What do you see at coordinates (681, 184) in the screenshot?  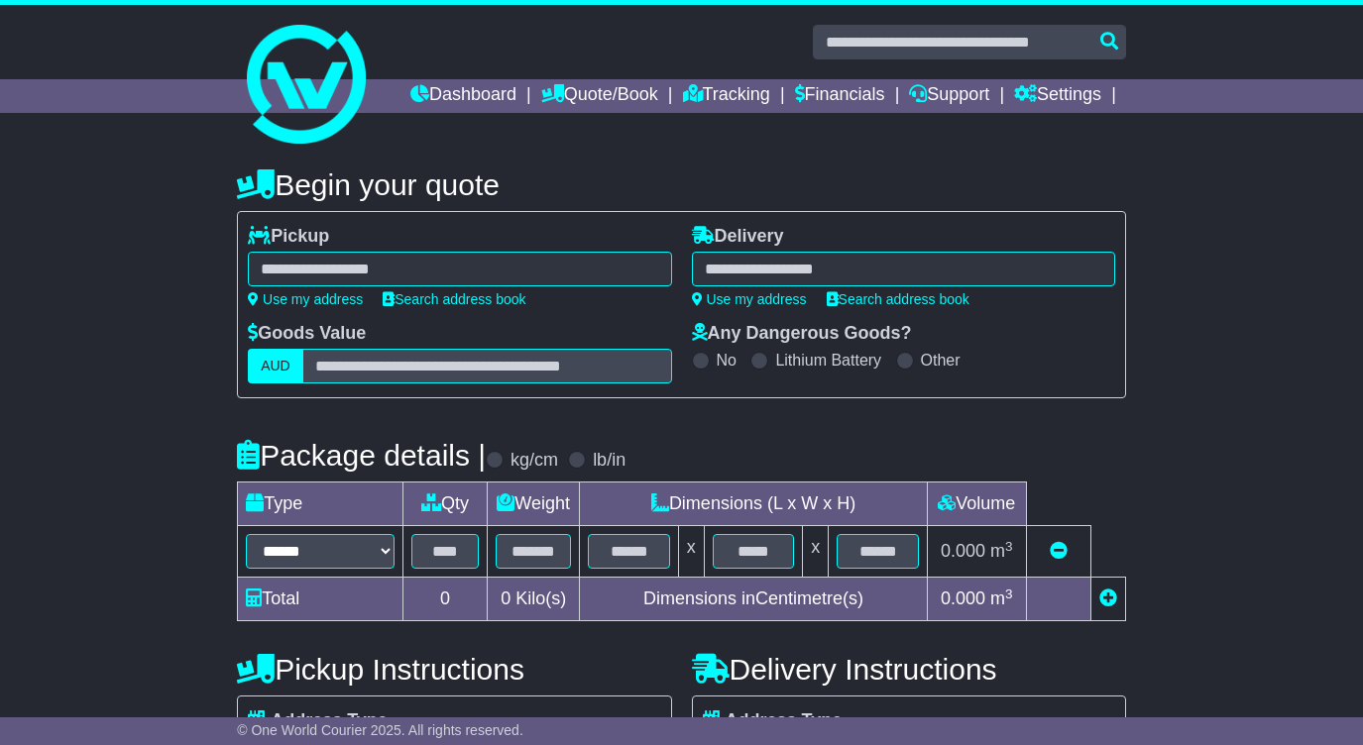 I see `h4: Begin your quote` at bounding box center [681, 184].